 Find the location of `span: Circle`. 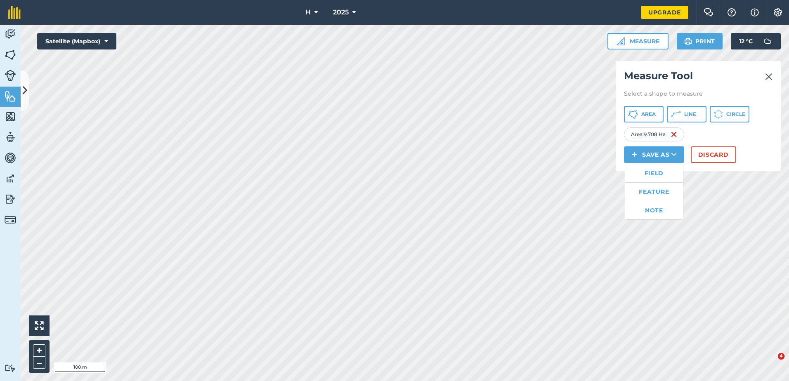

span: Circle is located at coordinates (736, 114).